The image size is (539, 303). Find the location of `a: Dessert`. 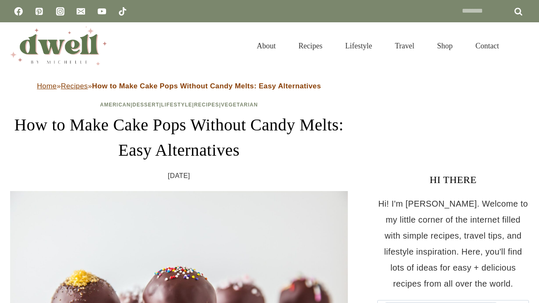

a: Dessert is located at coordinates (146, 105).